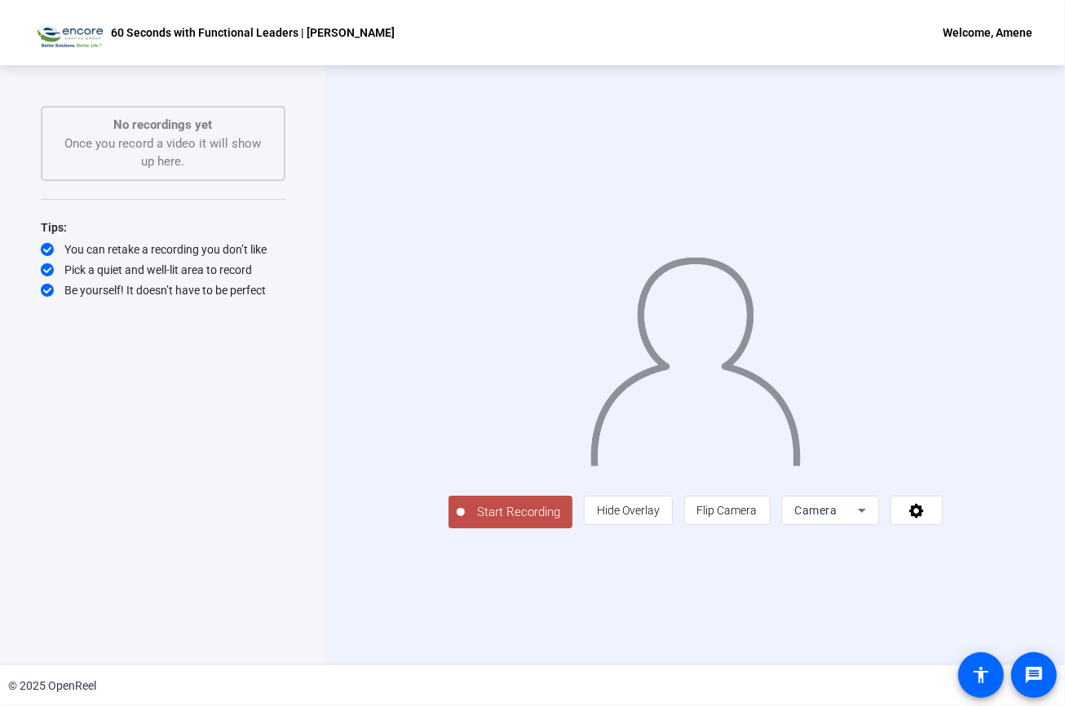  I want to click on mat-icon: message, so click(1034, 675).